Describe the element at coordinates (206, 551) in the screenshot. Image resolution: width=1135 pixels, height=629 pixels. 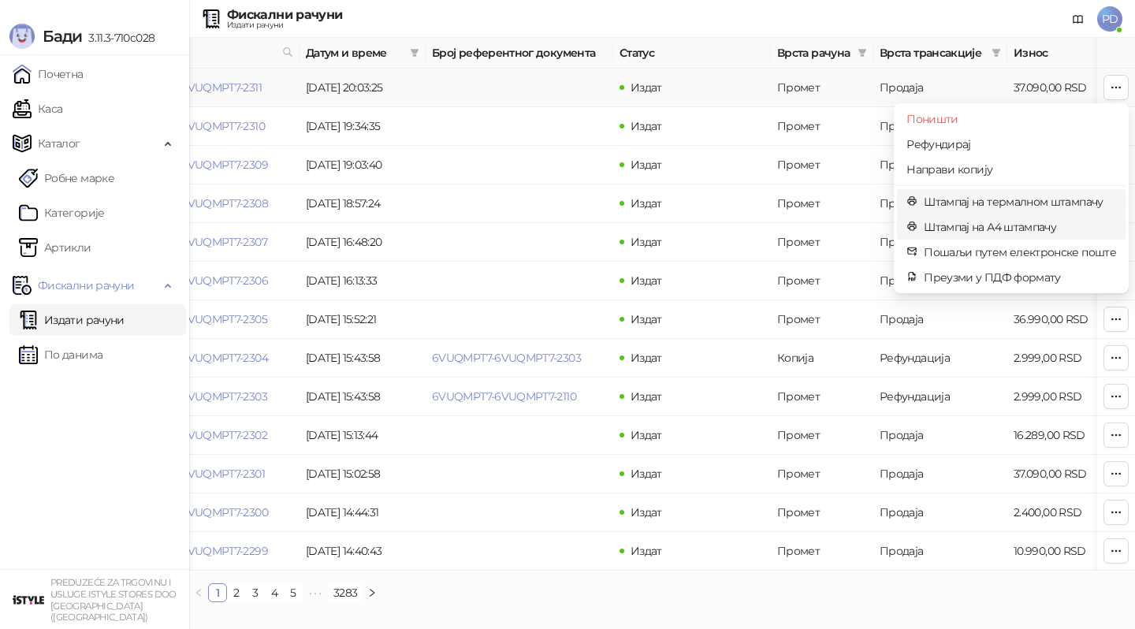
I see `td: 6VUQMPT7-6VUQMPT7-2299` at that location.